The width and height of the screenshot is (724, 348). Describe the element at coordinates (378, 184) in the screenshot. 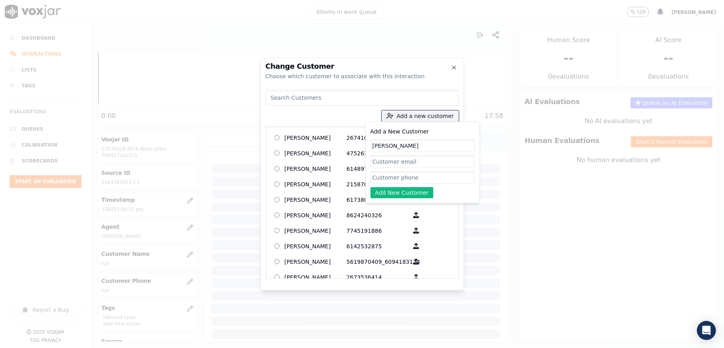

I see `p: 2158707614` at that location.